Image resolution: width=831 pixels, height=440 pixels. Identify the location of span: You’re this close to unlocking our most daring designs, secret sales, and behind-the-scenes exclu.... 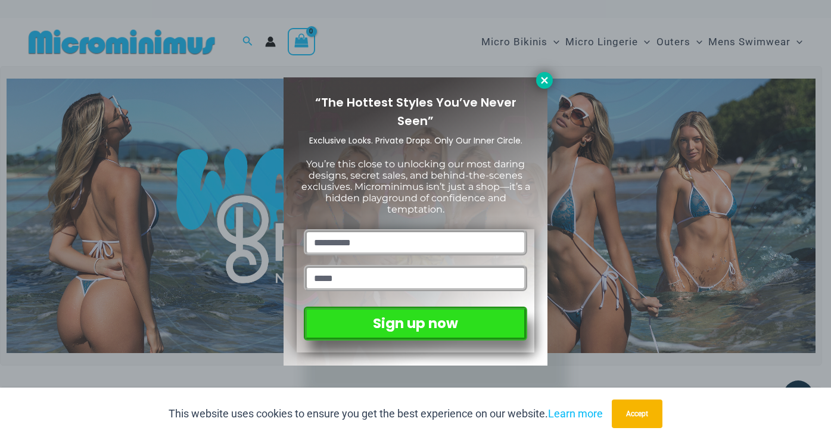
(416, 187).